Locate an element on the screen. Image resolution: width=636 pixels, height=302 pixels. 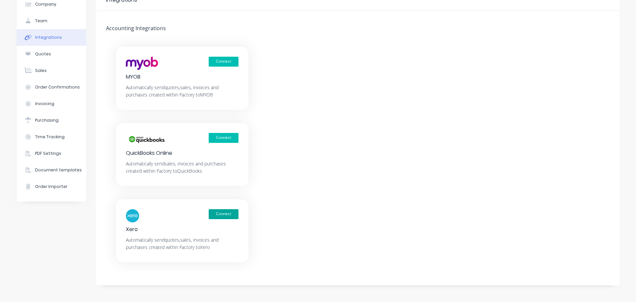
div: PDF Settings is located at coordinates (48, 153).